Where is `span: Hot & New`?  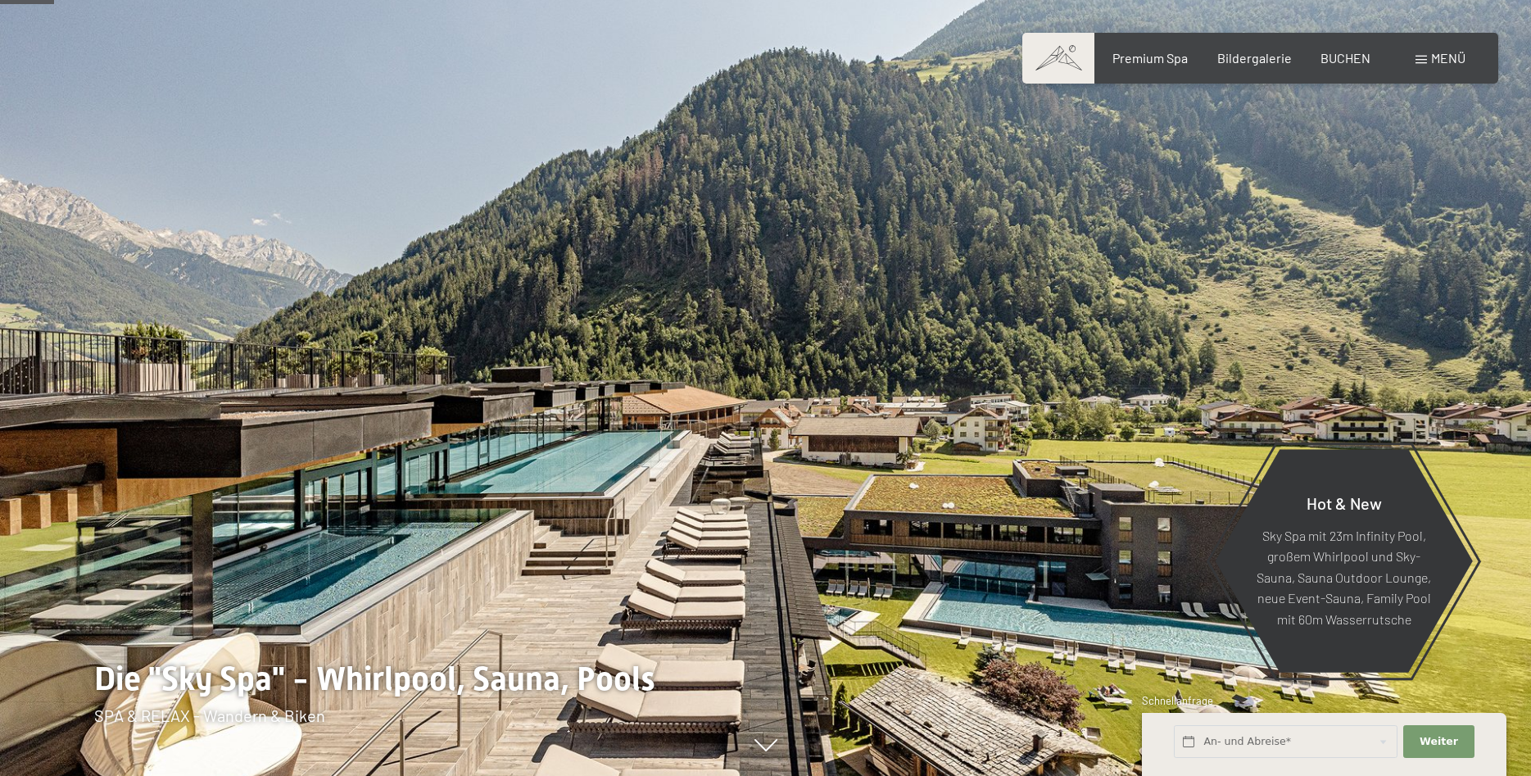 span: Hot & New is located at coordinates (1345, 502).